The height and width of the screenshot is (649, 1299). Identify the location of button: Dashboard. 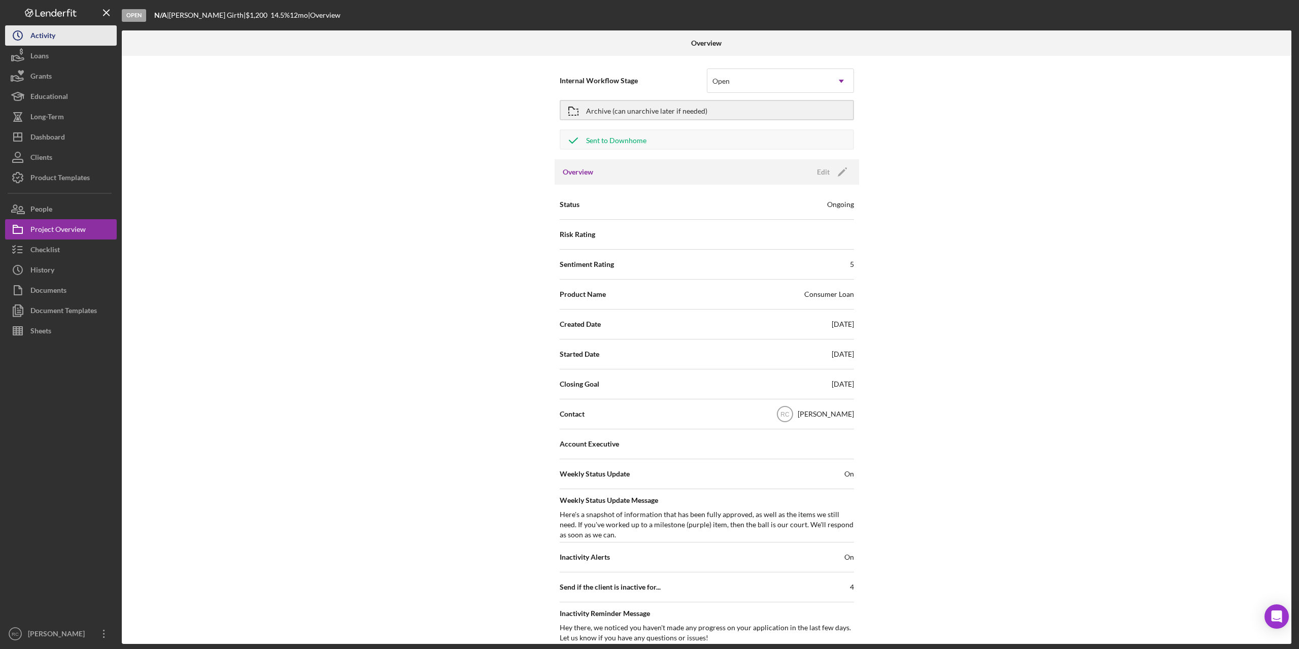
(61, 137).